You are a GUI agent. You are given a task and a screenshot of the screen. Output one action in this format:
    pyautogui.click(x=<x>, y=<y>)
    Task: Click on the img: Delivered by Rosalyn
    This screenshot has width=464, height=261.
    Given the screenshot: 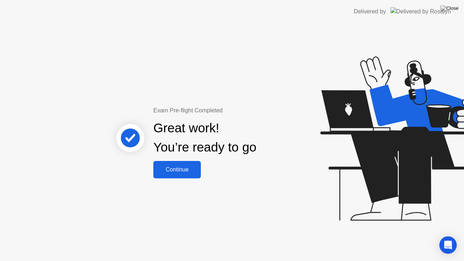 What is the action you would take?
    pyautogui.click(x=421, y=11)
    